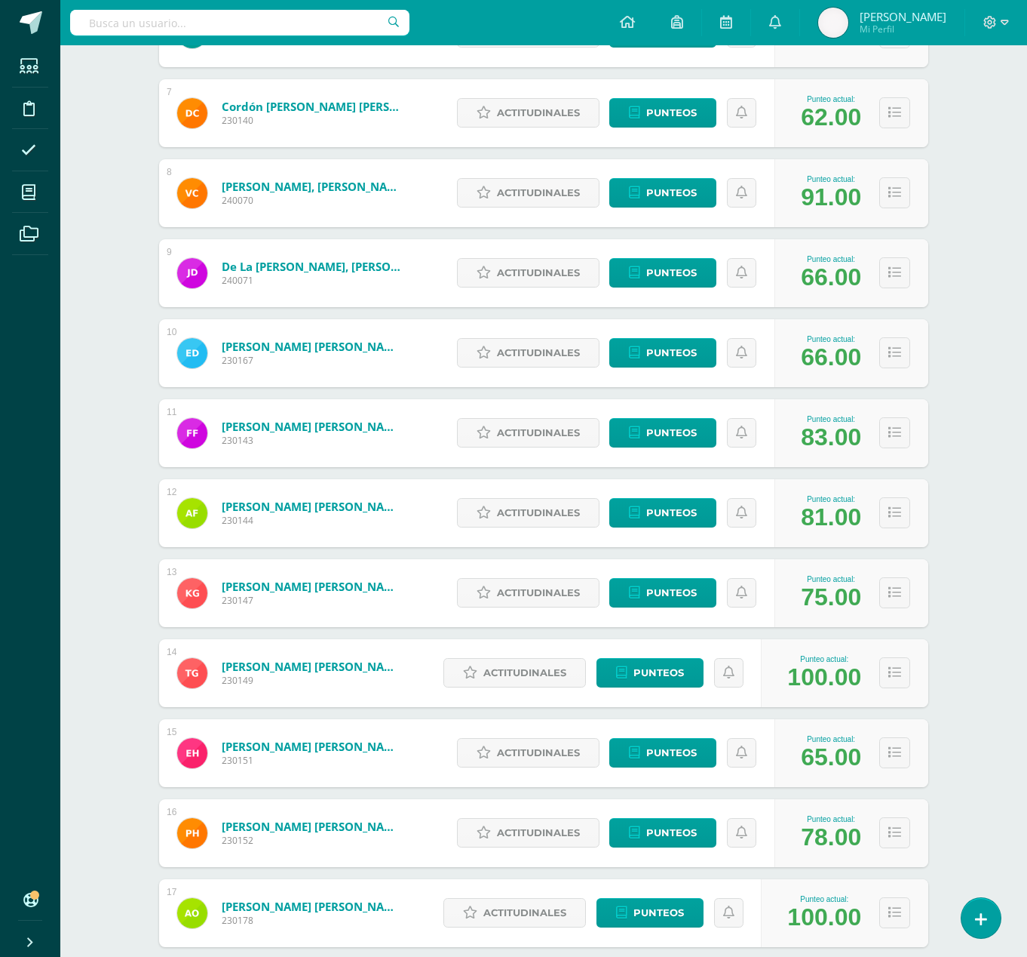  I want to click on span: 230151, so click(312, 760).